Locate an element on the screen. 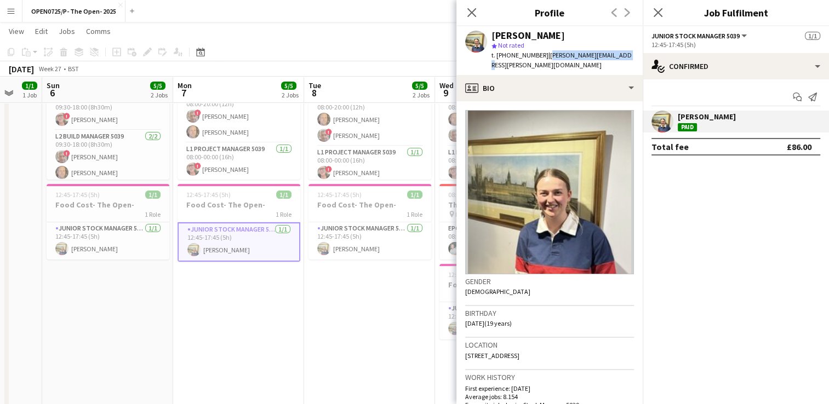 This screenshot has width=829, height=404. button: OPEN0725/P- The Open- 2025 is located at coordinates (74, 11).